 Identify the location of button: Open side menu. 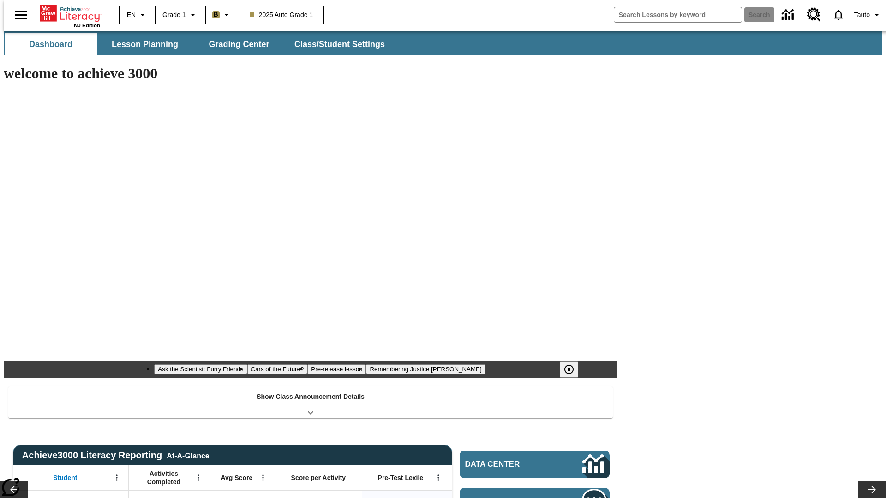
(21, 15).